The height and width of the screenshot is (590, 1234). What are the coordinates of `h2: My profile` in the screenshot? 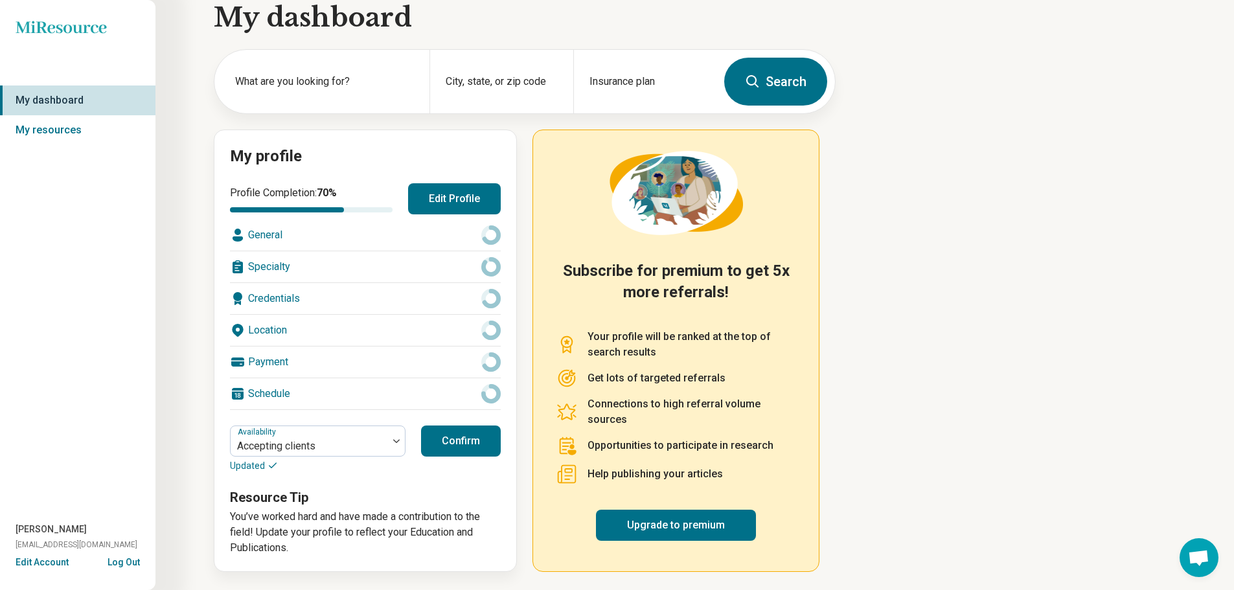 It's located at (365, 157).